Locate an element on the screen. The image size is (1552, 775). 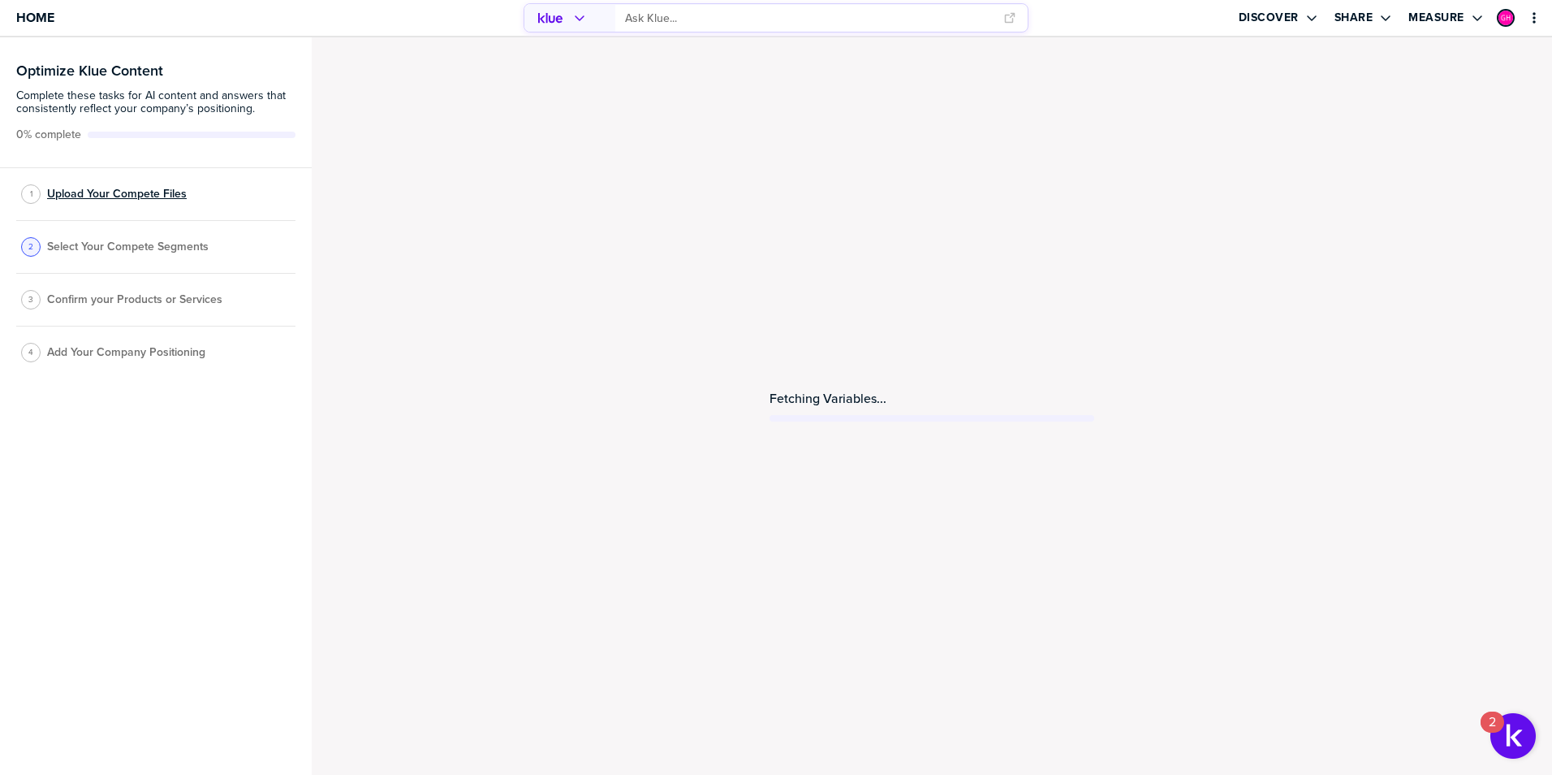
span: Active is located at coordinates (49, 135).